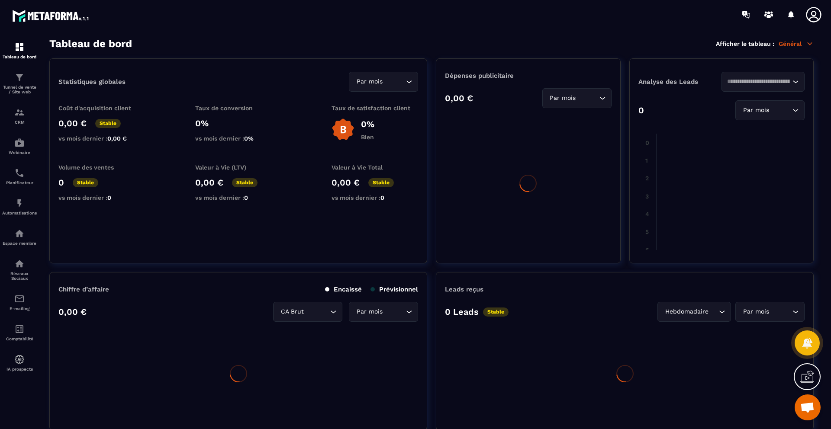 Image resolution: width=831 pixels, height=429 pixels. I want to click on span: 0%, so click(249, 139).